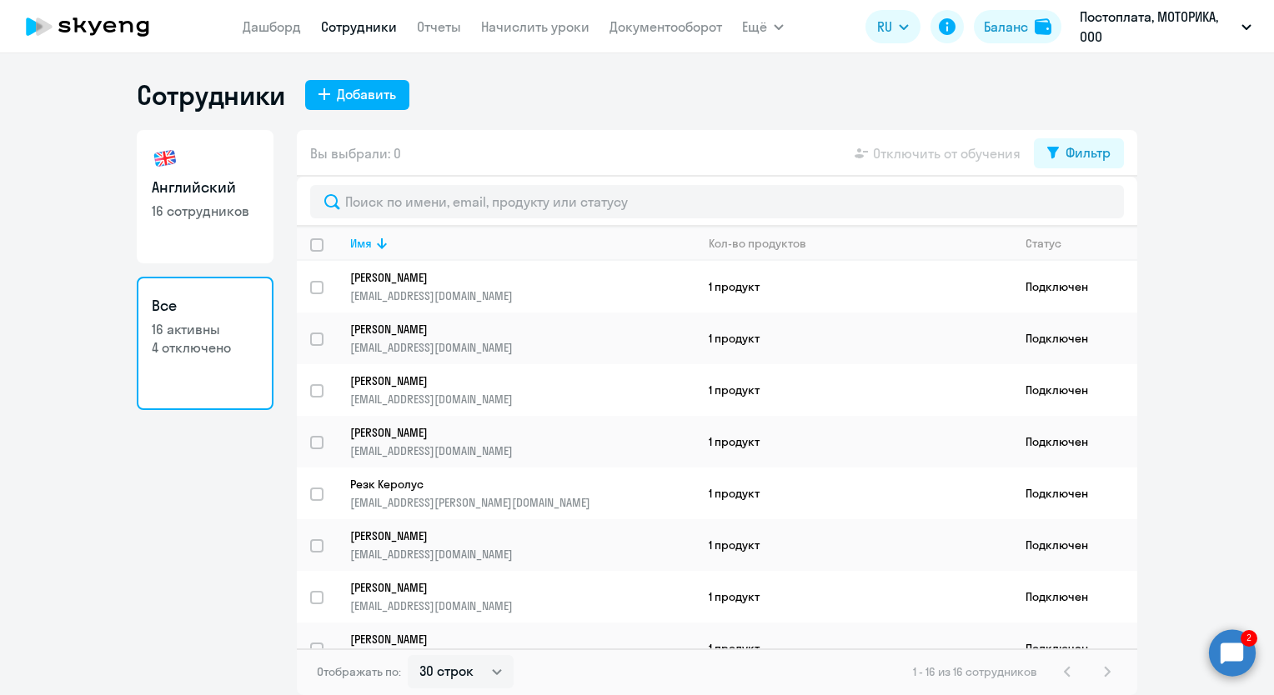 The image size is (1274, 695). I want to click on button: Ещё, so click(763, 27).